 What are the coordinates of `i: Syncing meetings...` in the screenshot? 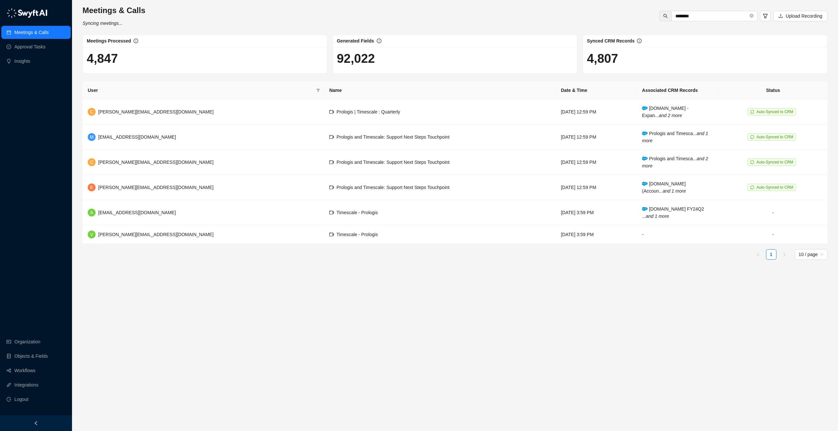 It's located at (102, 23).